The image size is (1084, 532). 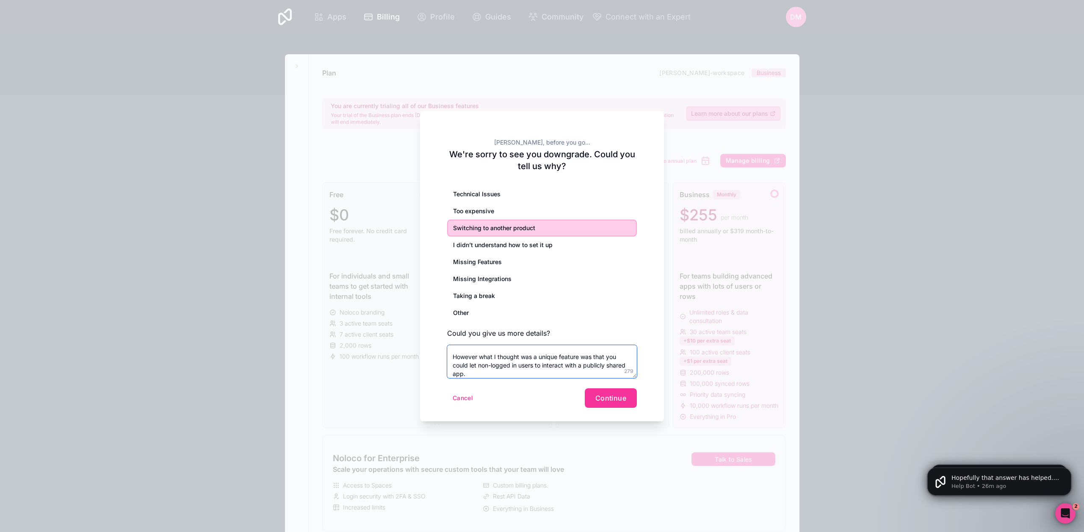 I want to click on div: message notification from Help Bot, 26m ago. Hopefully that answer has helped. If you need any mo..., so click(x=85, y=32).